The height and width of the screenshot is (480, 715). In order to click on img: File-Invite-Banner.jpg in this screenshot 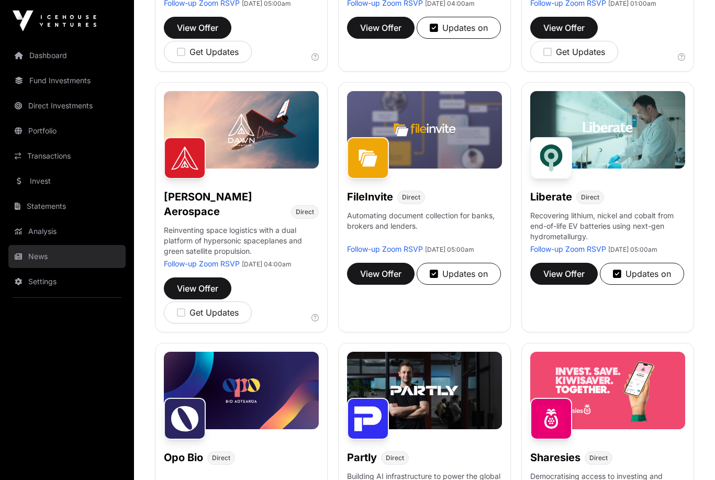, I will do `click(425, 130)`.